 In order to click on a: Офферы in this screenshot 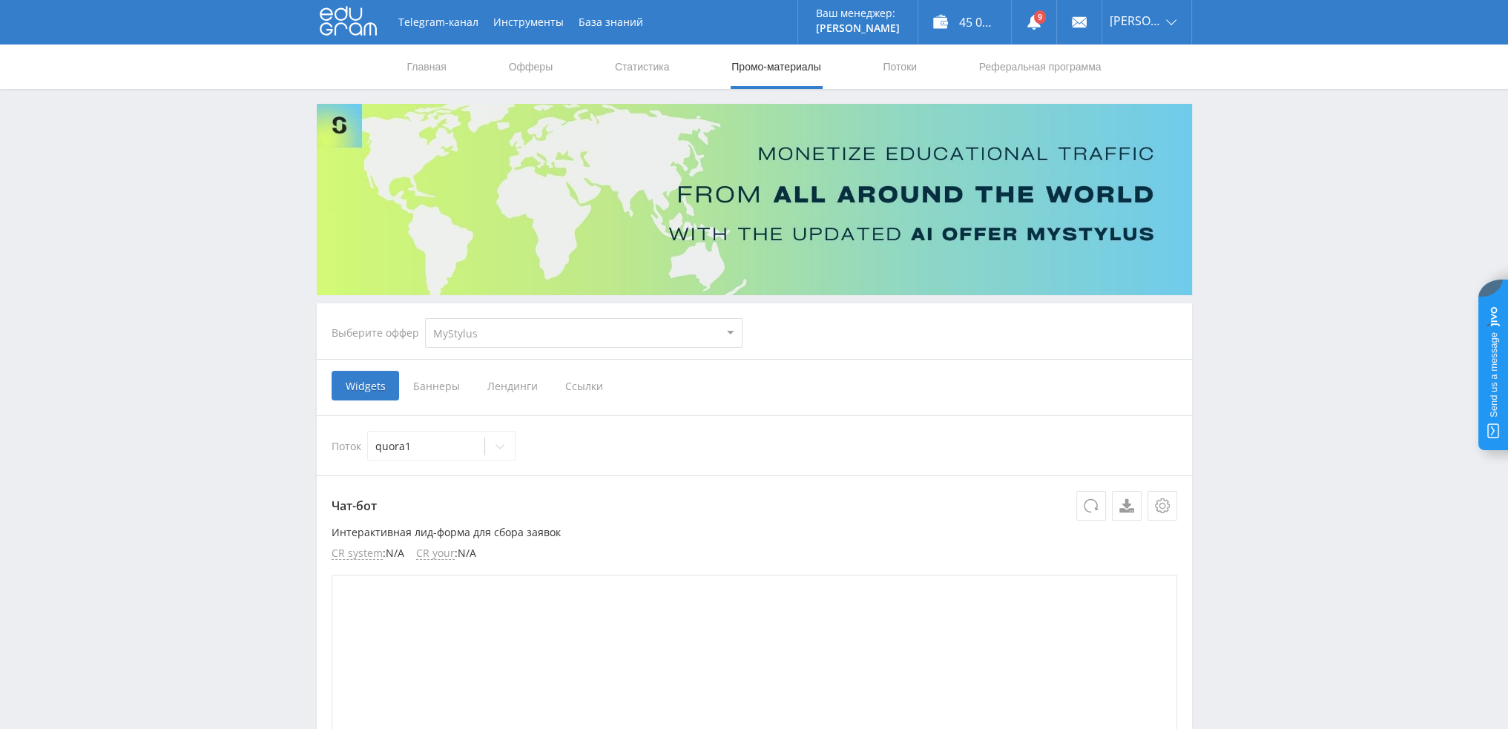, I will do `click(531, 67)`.